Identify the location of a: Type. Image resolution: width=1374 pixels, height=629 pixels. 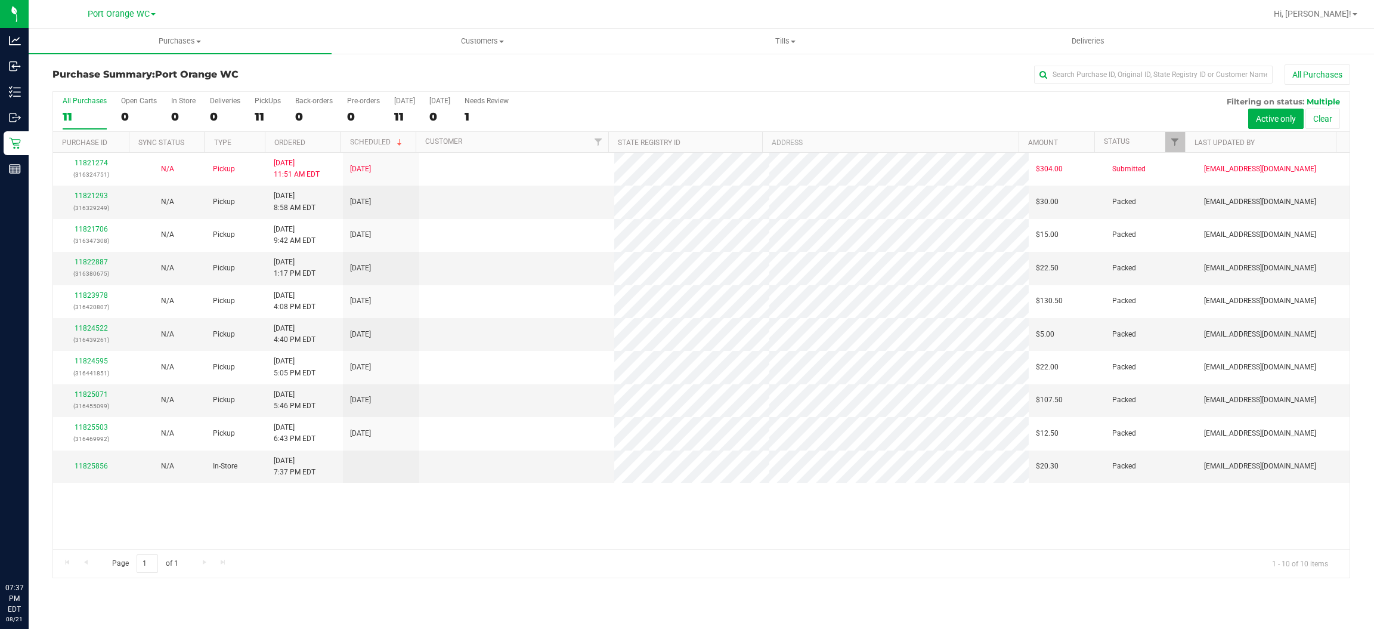
(222, 143).